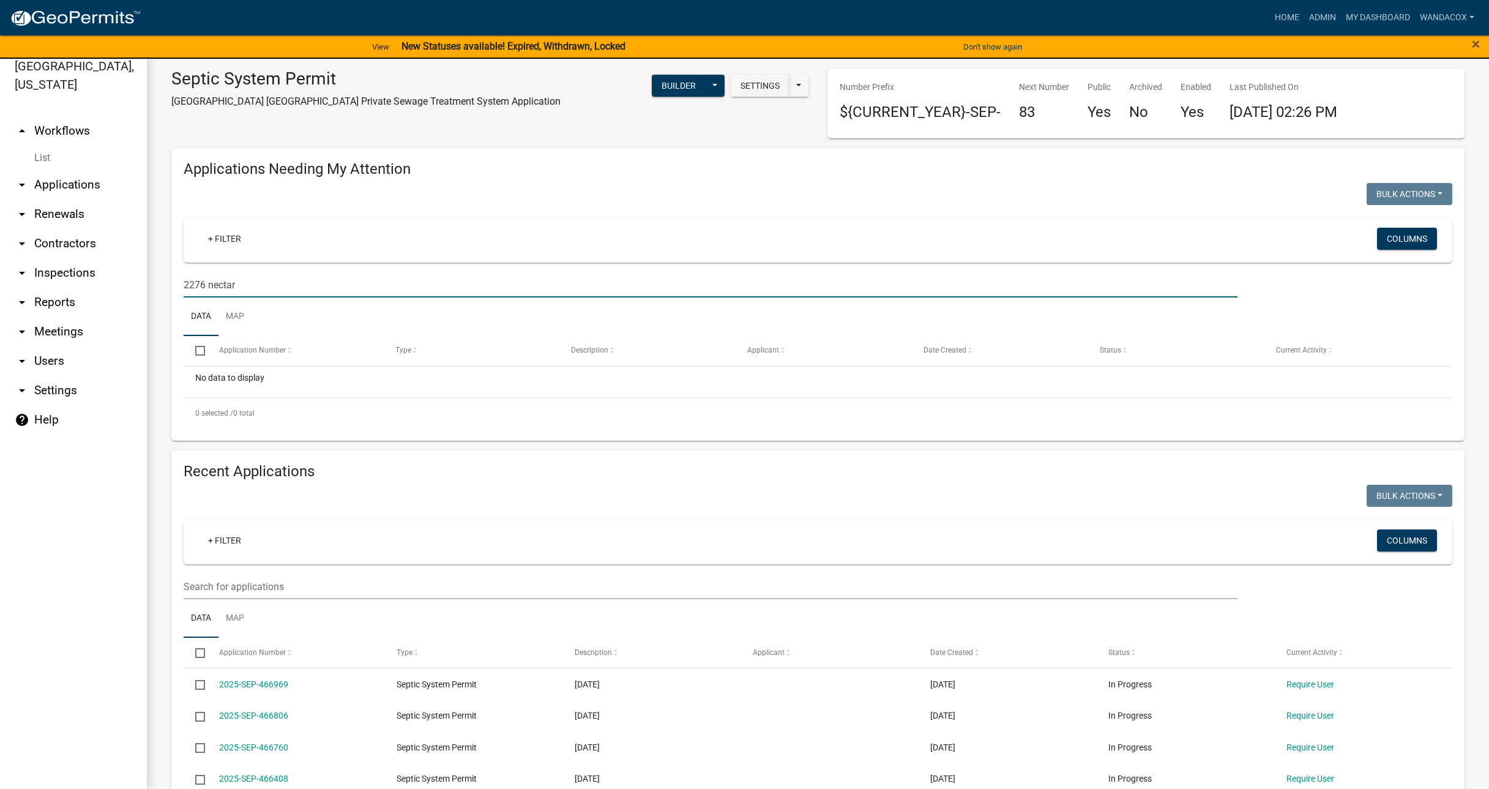 This screenshot has width=1489, height=789. Describe the element at coordinates (253, 716) in the screenshot. I see `a: 2025-SEP-466806` at that location.